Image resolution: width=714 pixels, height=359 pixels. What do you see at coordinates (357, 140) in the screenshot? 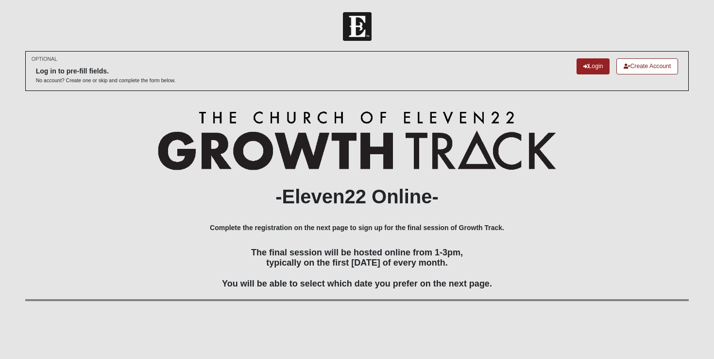
I see `img: Growth Track Logo` at bounding box center [357, 140].